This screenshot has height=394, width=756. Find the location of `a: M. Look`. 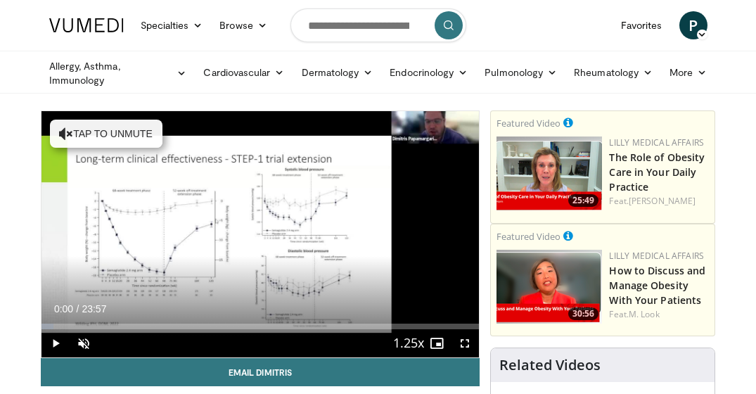

a: M. Look is located at coordinates (644, 314).